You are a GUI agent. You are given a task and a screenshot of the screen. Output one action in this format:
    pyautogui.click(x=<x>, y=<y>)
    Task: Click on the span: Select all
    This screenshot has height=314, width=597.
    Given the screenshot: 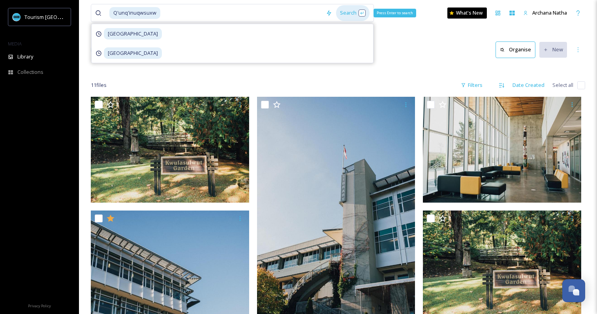 What is the action you would take?
    pyautogui.click(x=563, y=85)
    